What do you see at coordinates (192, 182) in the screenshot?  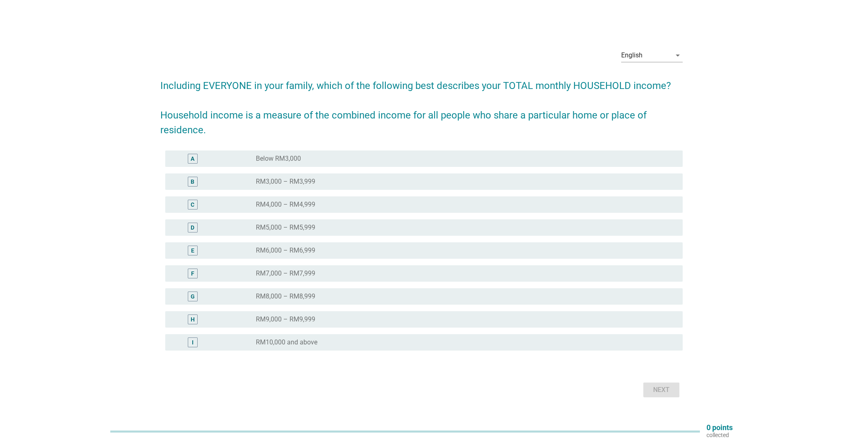 I see `div: B` at bounding box center [192, 182].